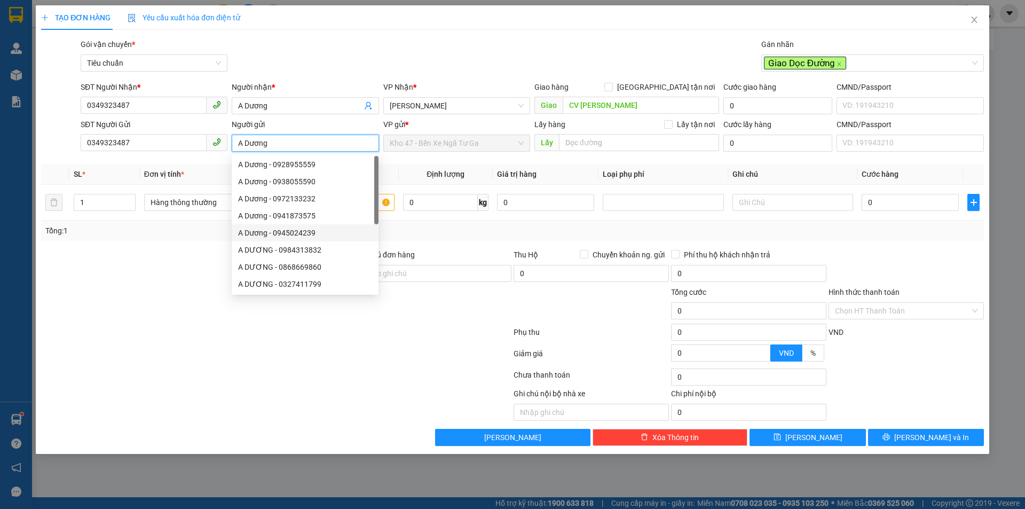 This screenshot has width=1025, height=509. I want to click on div: A DƯƠNG - 0984313832, so click(305, 250).